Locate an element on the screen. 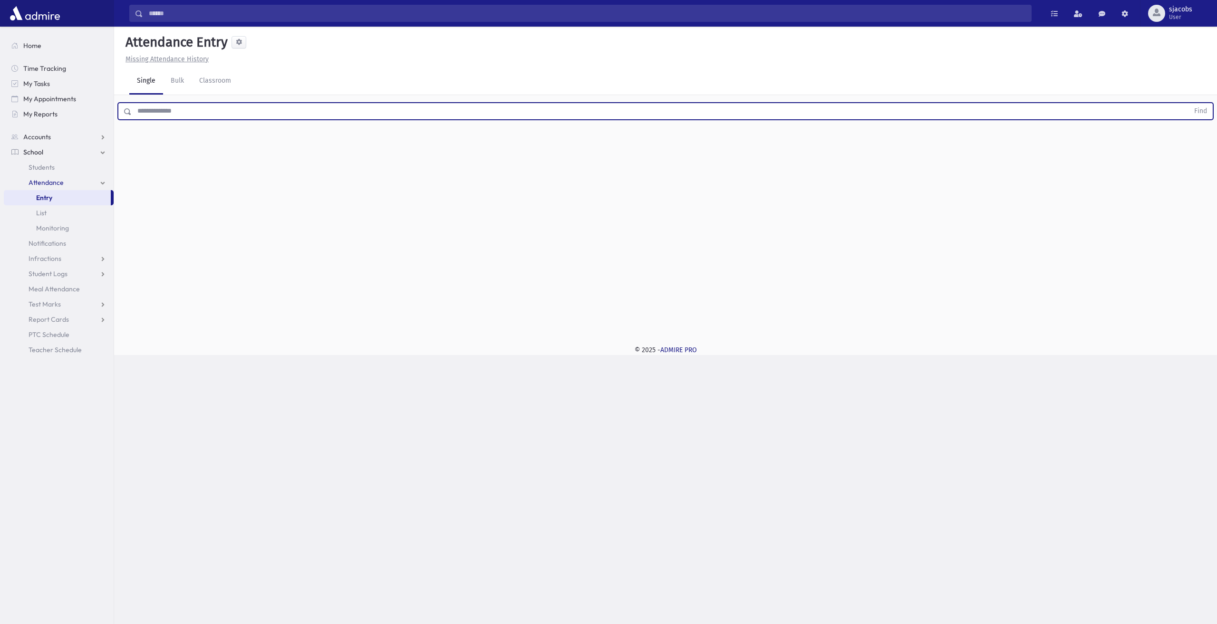 The width and height of the screenshot is (1217, 624). span: Report Cards is located at coordinates (49, 320).